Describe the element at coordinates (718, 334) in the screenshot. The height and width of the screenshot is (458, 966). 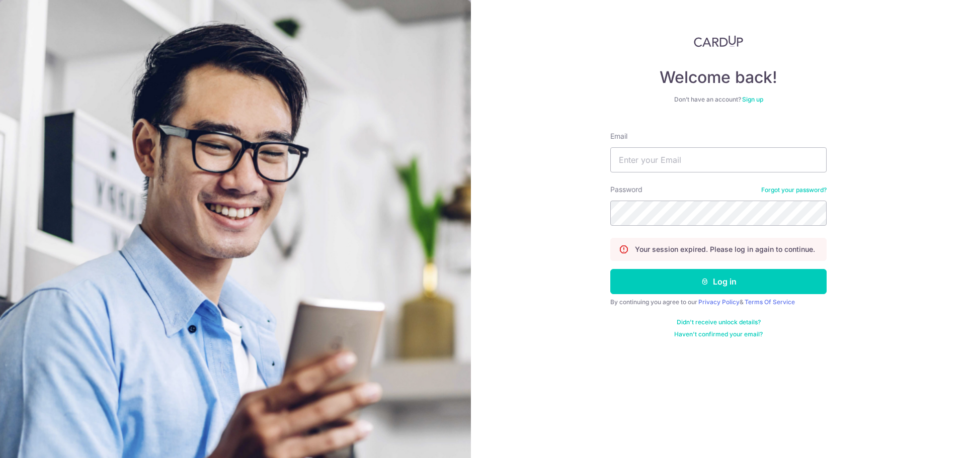
I see `a: Haven't confirmed your email?` at that location.